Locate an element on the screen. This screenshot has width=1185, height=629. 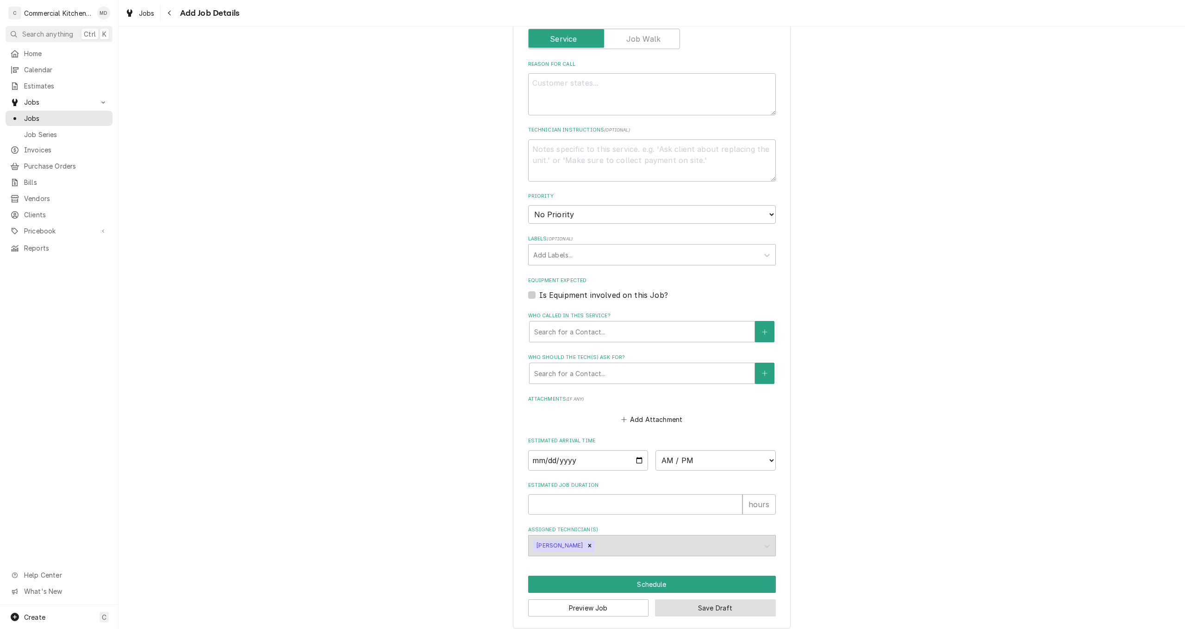
a: Go to Pricebook is located at coordinates (59, 231).